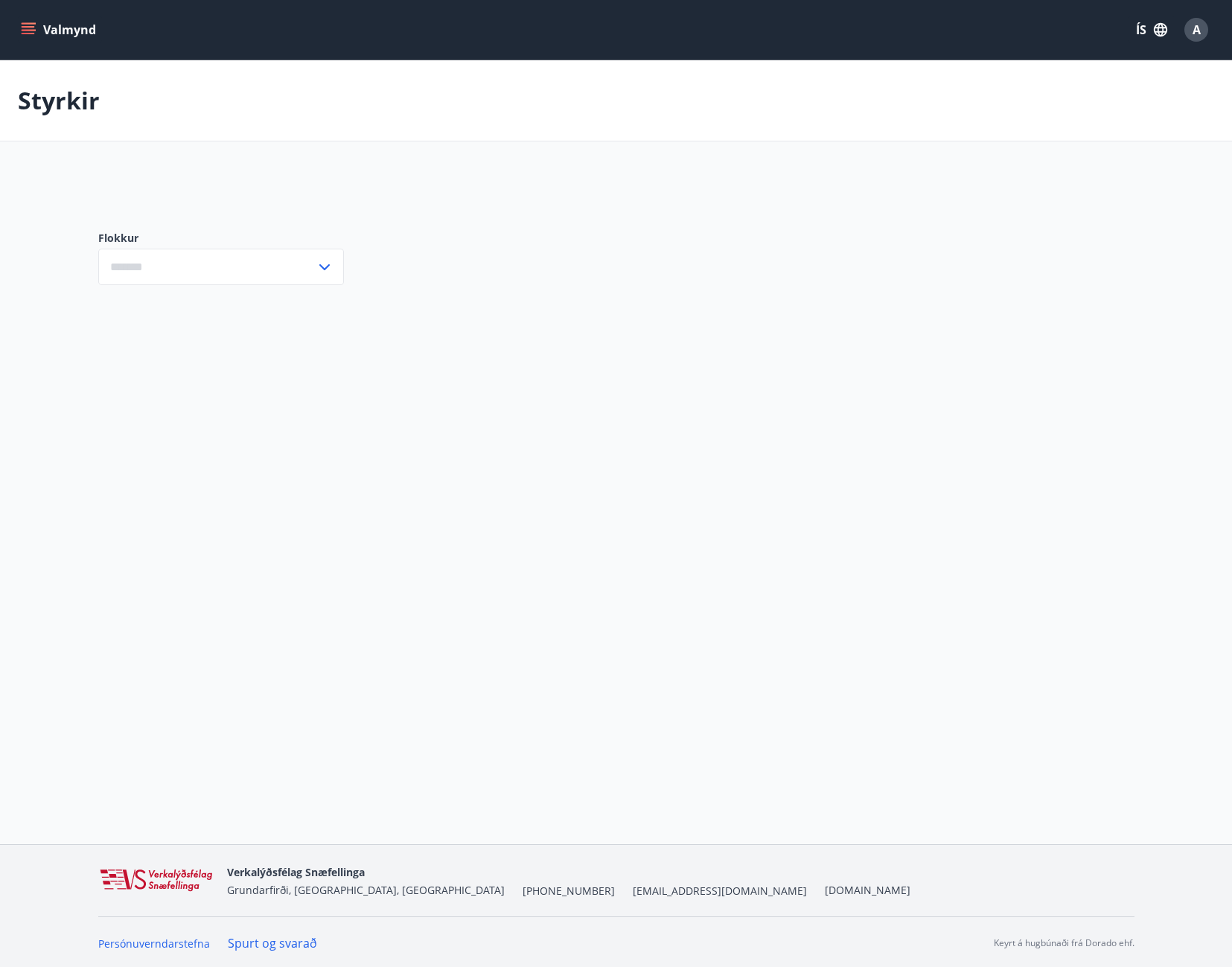 This screenshot has width=1232, height=967. I want to click on button: menu, so click(59, 30).